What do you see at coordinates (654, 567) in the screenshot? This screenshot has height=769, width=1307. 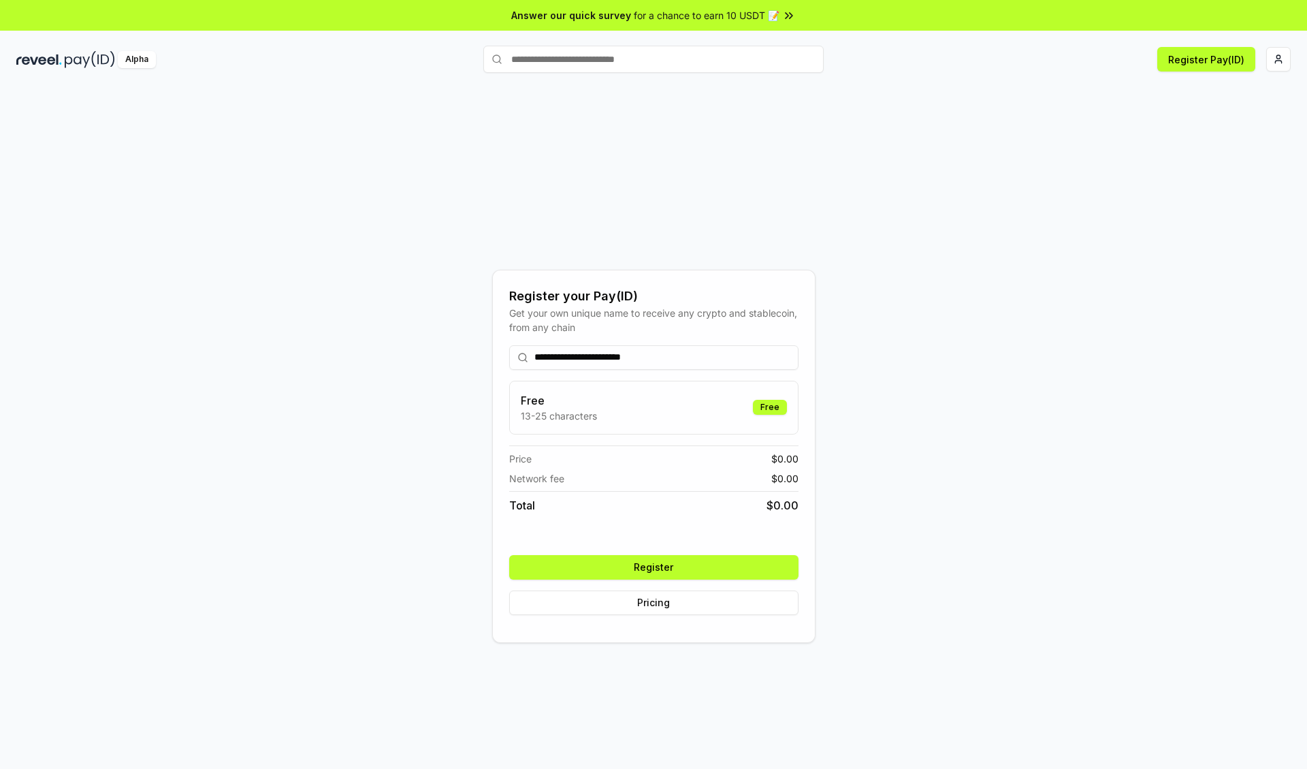 I see `button: Register` at bounding box center [654, 567].